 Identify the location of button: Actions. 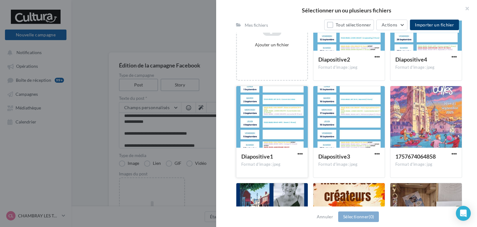
(392, 25).